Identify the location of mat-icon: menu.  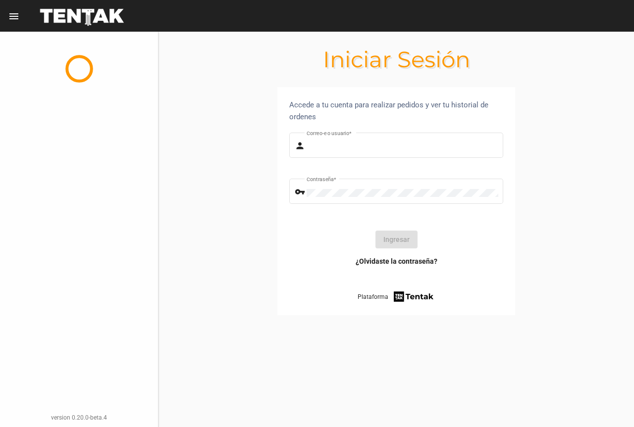
(14, 16).